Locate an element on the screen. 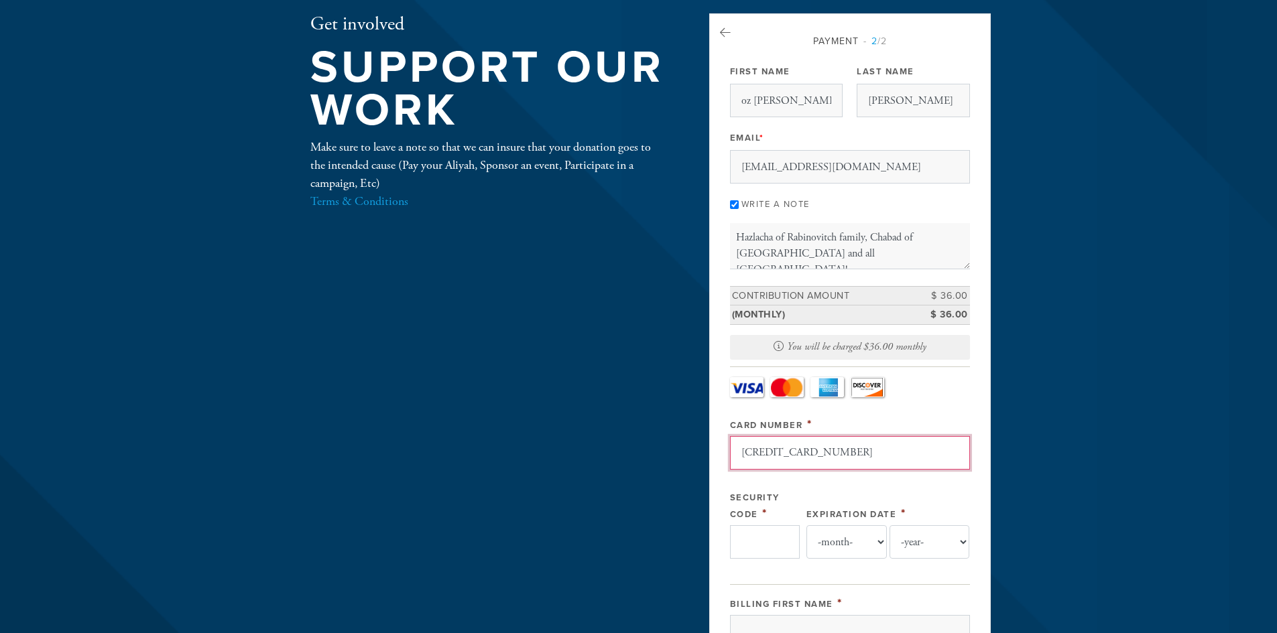 This screenshot has height=633, width=1277. a: Terms & Conditions is located at coordinates (359, 201).